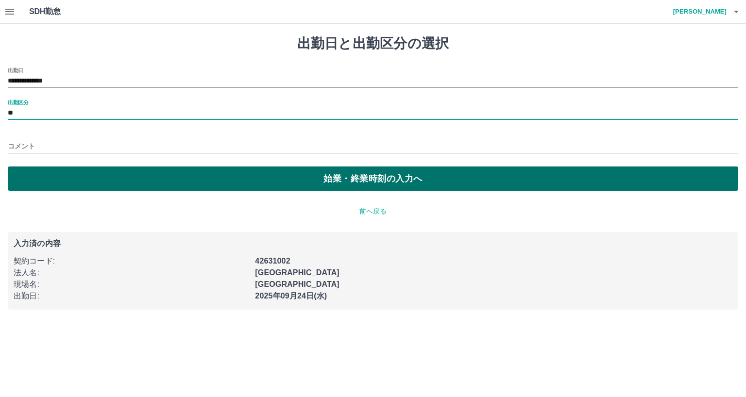  I want to click on p: 出勤日 :, so click(131, 296).